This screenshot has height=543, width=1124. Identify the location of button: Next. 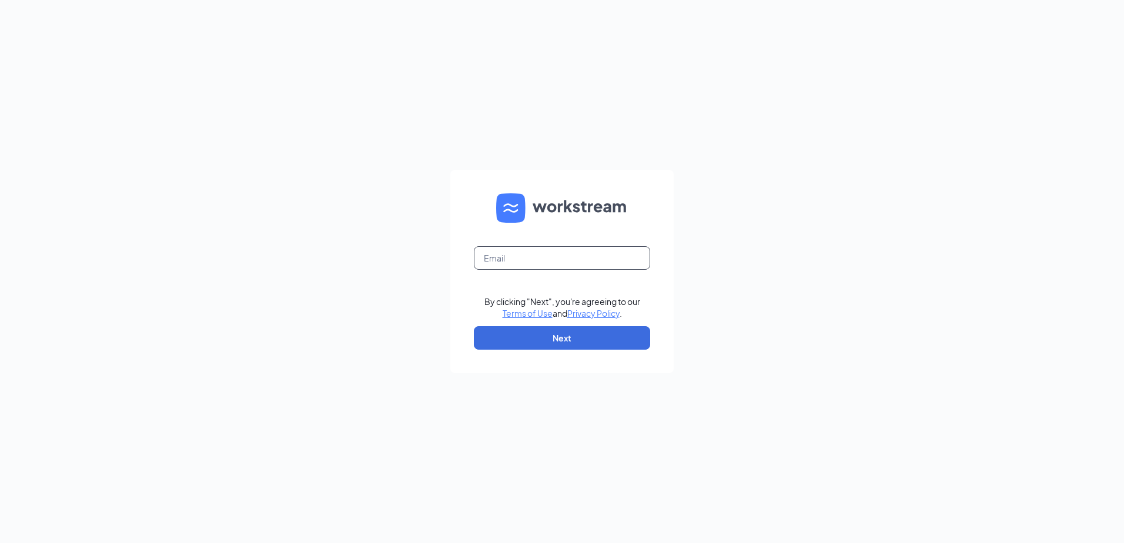
(562, 338).